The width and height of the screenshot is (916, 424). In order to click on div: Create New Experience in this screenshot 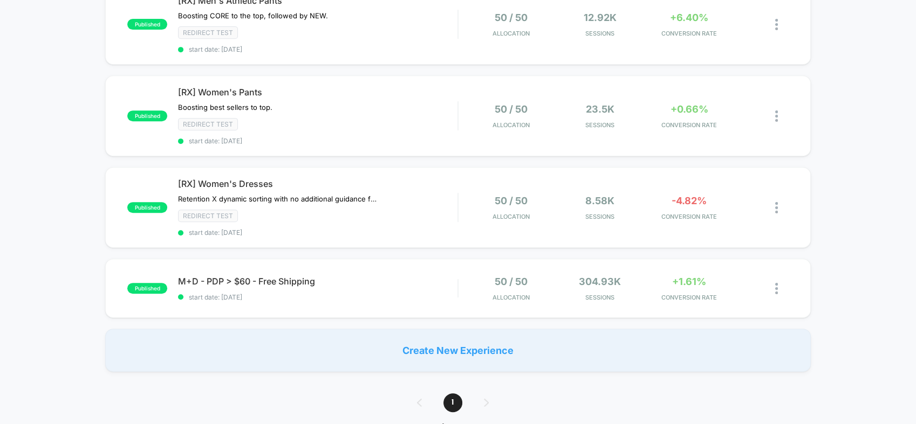, I will do `click(457, 350)`.